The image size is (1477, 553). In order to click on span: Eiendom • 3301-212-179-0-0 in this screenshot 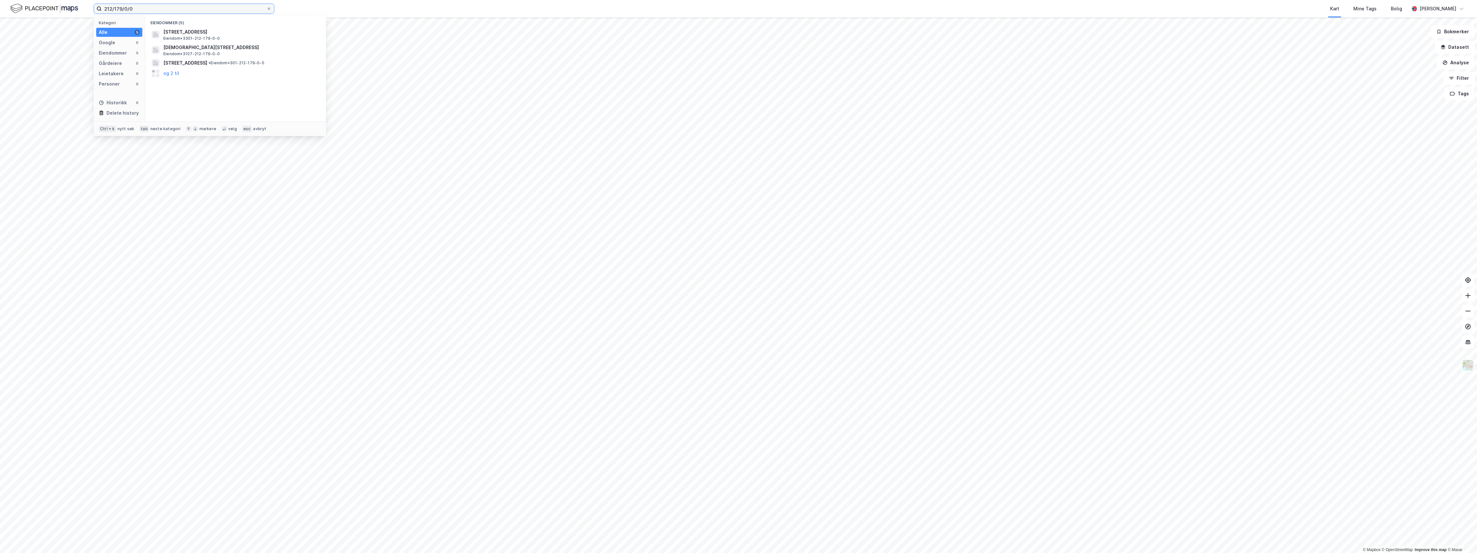, I will do `click(191, 38)`.